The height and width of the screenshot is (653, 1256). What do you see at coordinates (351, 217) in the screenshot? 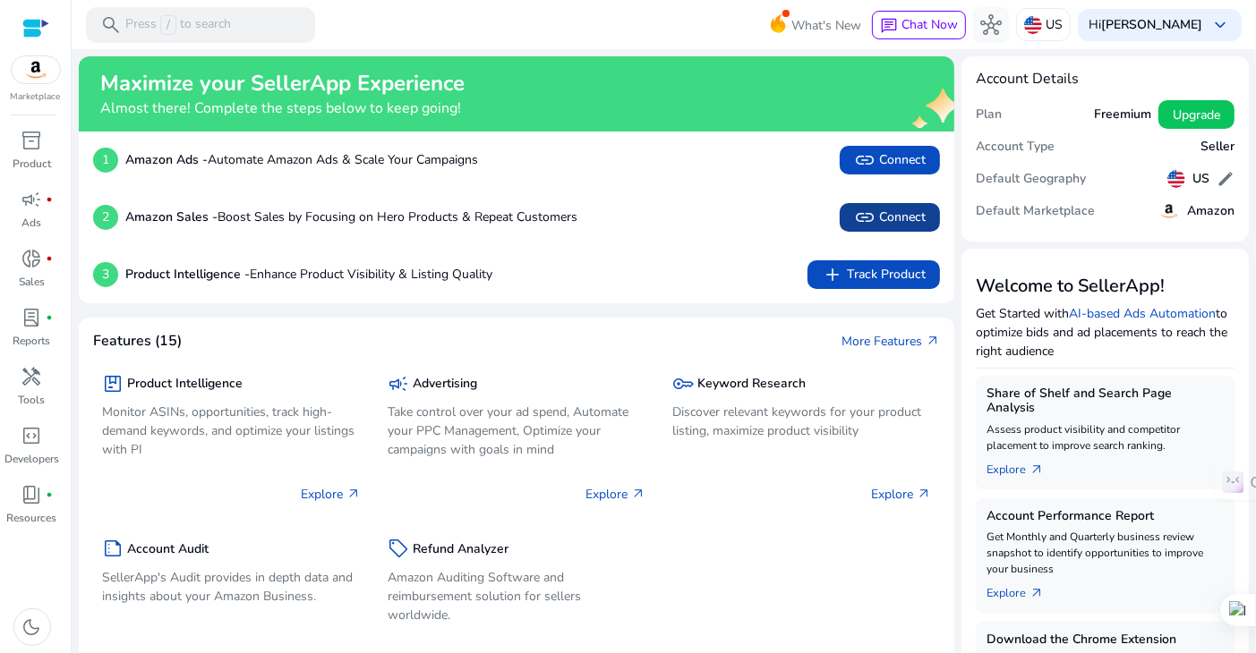
I see `p: Boost Sales by Focusing on Hero Products & Repeat Customers` at bounding box center [351, 217].